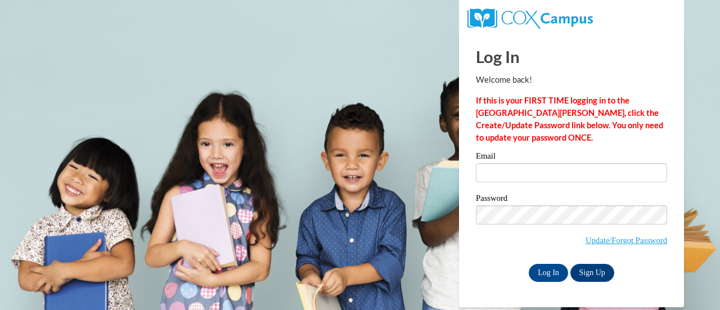 This screenshot has height=310, width=720. I want to click on label: Password, so click(571, 200).